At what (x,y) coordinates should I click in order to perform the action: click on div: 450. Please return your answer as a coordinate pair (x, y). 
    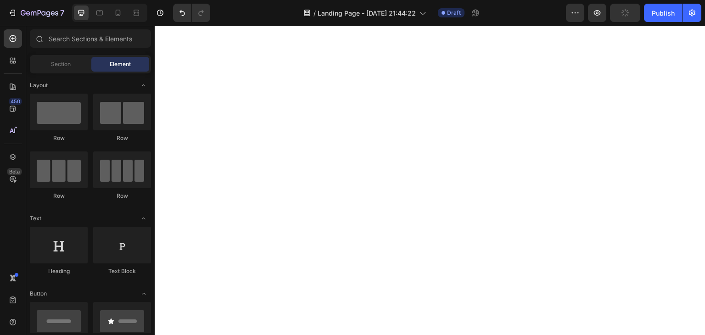
    Looking at the image, I should click on (15, 101).